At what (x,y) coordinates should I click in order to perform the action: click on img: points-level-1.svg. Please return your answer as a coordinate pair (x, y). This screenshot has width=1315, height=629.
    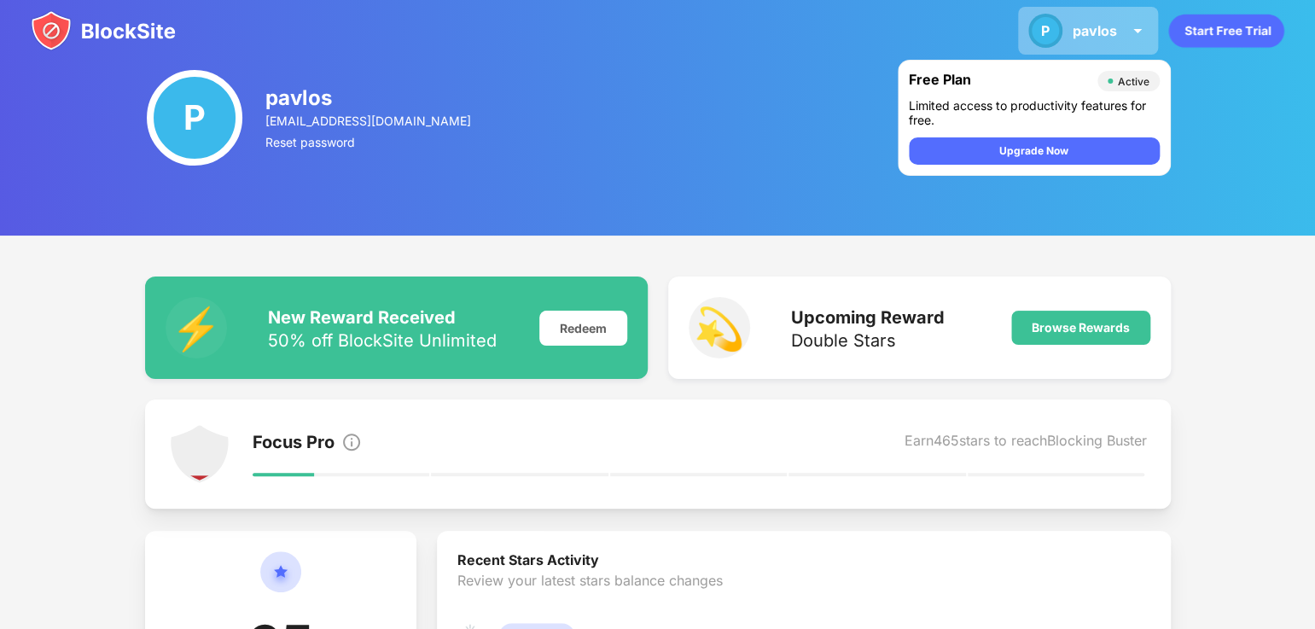
    Looking at the image, I should click on (200, 454).